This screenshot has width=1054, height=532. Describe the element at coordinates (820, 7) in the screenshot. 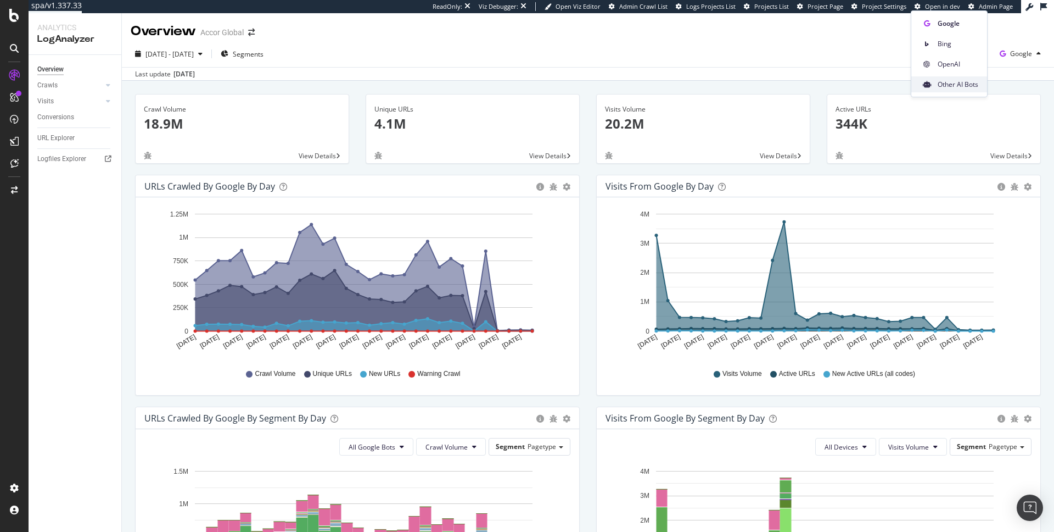

I see `a: Project Page` at that location.